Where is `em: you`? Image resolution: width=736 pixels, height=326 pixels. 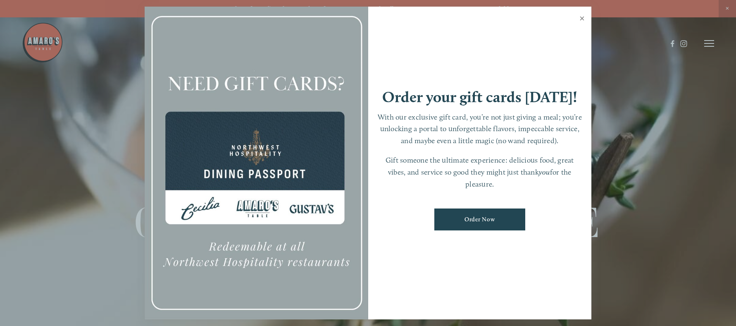
em: you is located at coordinates (544, 172).